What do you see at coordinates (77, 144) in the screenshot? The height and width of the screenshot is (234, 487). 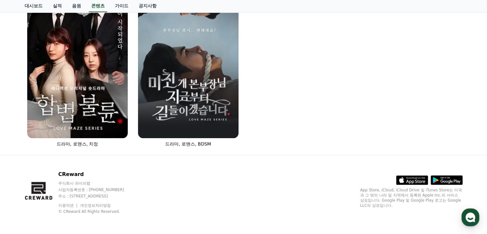 I see `span: 드라마, 로맨스, 치정` at bounding box center [77, 144].